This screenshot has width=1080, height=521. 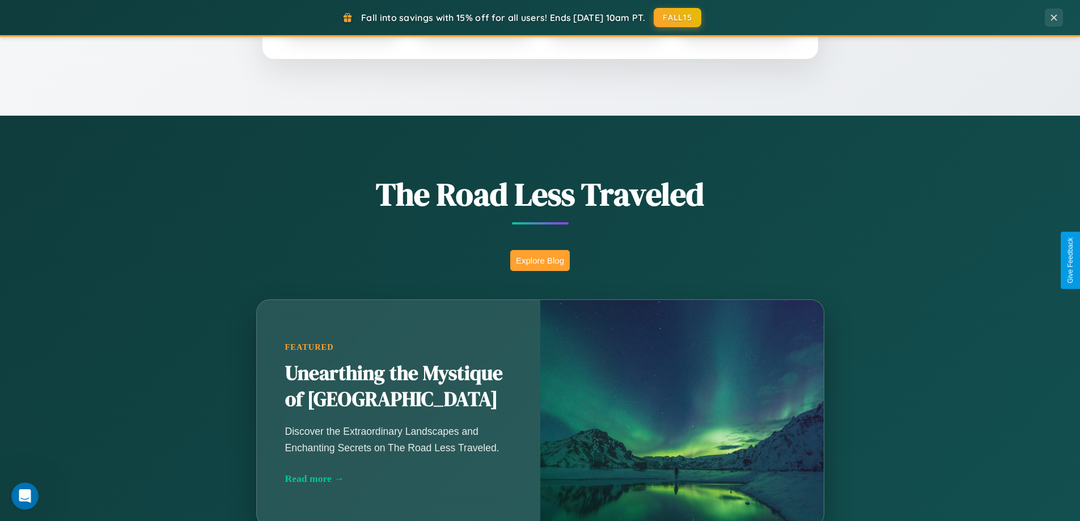 I want to click on div: Read more →, so click(x=399, y=479).